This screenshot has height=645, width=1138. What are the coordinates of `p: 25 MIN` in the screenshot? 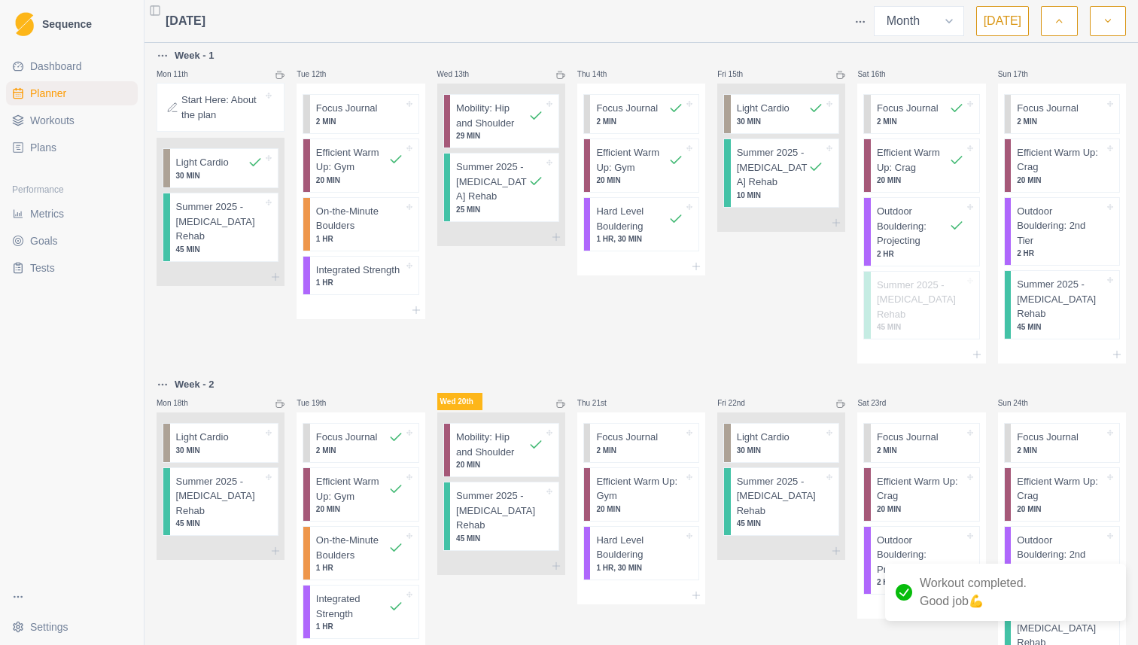 It's located at (500, 209).